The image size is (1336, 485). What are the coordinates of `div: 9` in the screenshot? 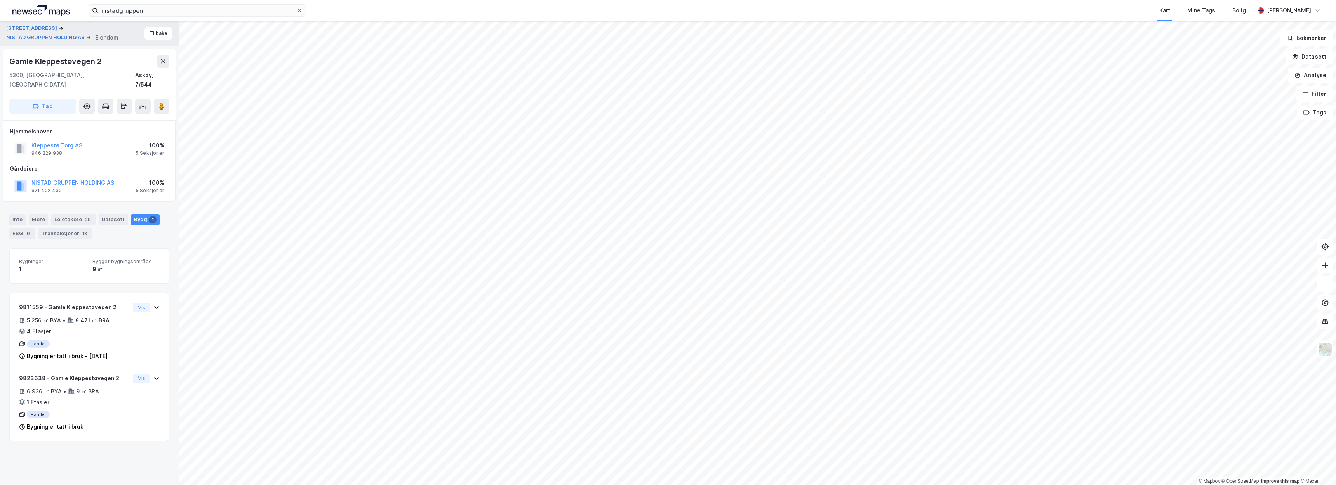 It's located at (28, 234).